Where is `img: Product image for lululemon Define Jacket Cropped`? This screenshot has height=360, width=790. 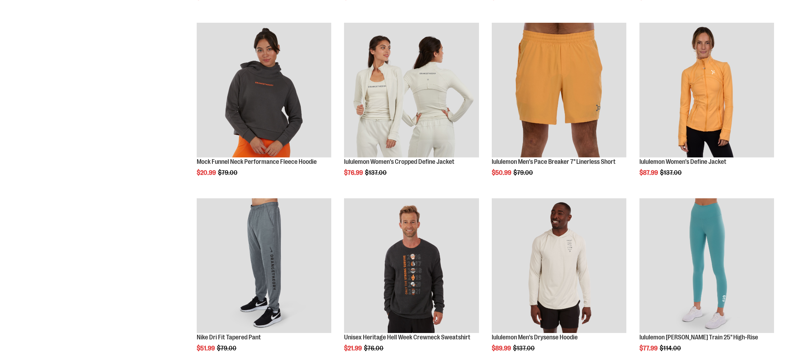
img: Product image for lululemon Define Jacket Cropped is located at coordinates (411, 90).